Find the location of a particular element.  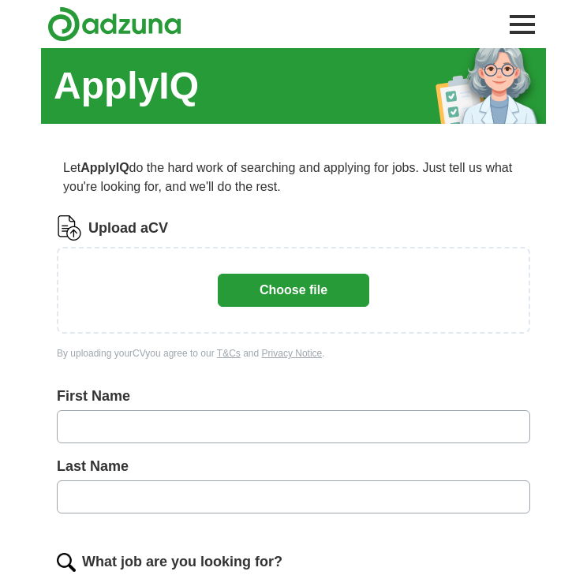

img: CV Icon is located at coordinates (69, 228).